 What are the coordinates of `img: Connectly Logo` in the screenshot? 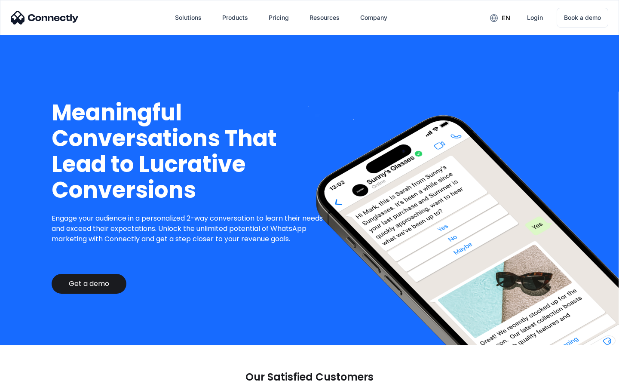 It's located at (45, 18).